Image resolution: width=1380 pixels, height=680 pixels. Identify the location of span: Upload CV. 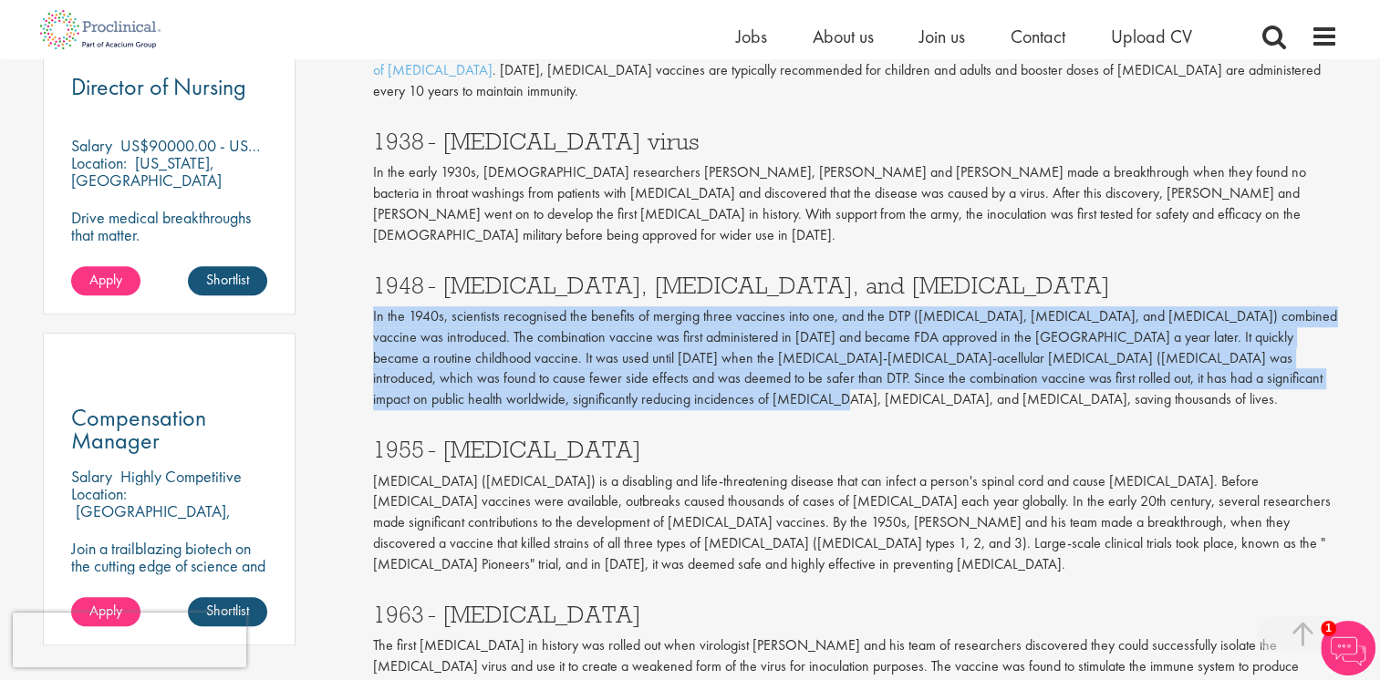
(1151, 36).